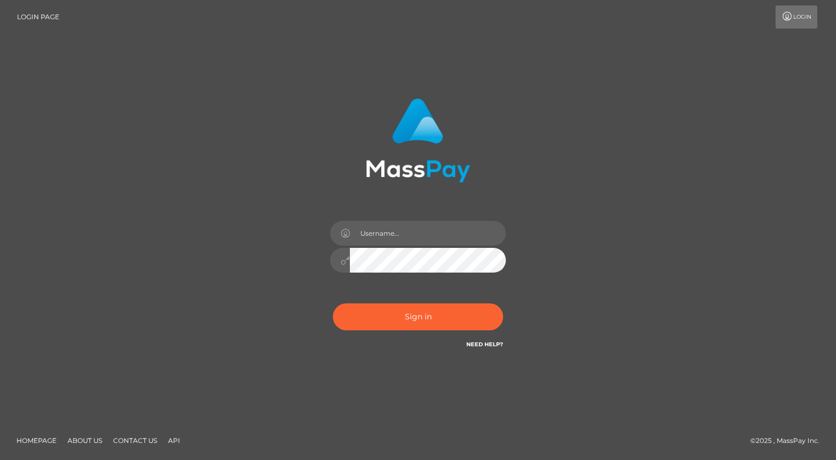  I want to click on a: Login Page, so click(38, 17).